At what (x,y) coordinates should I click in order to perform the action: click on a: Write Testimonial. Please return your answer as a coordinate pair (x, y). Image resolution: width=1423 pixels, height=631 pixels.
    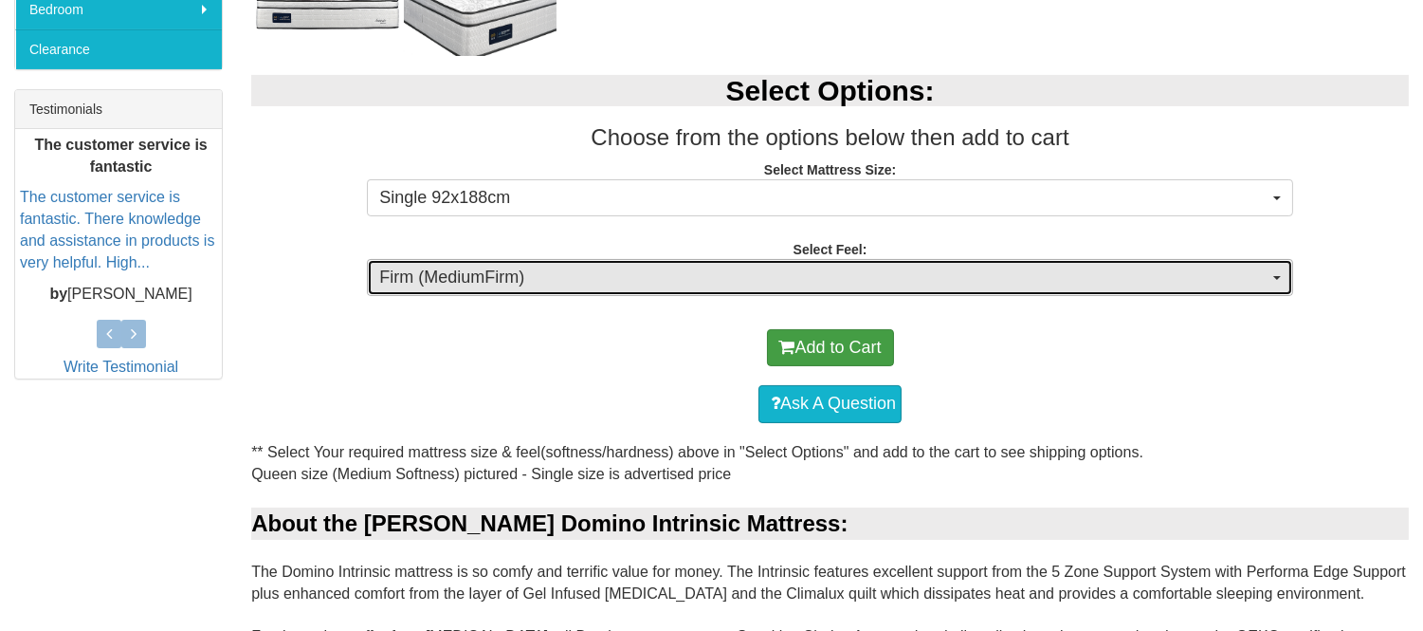
    Looking at the image, I should click on (120, 366).